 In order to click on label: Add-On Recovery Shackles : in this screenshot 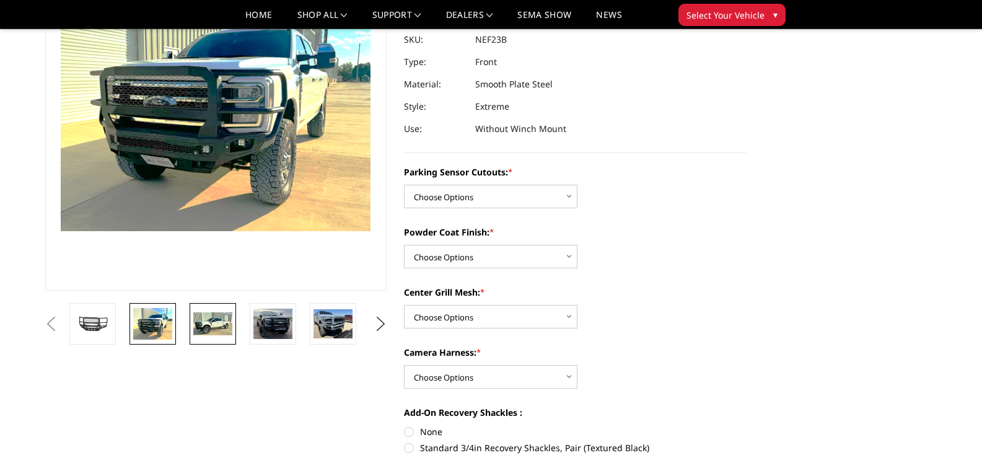, I will do `click(575, 412)`.